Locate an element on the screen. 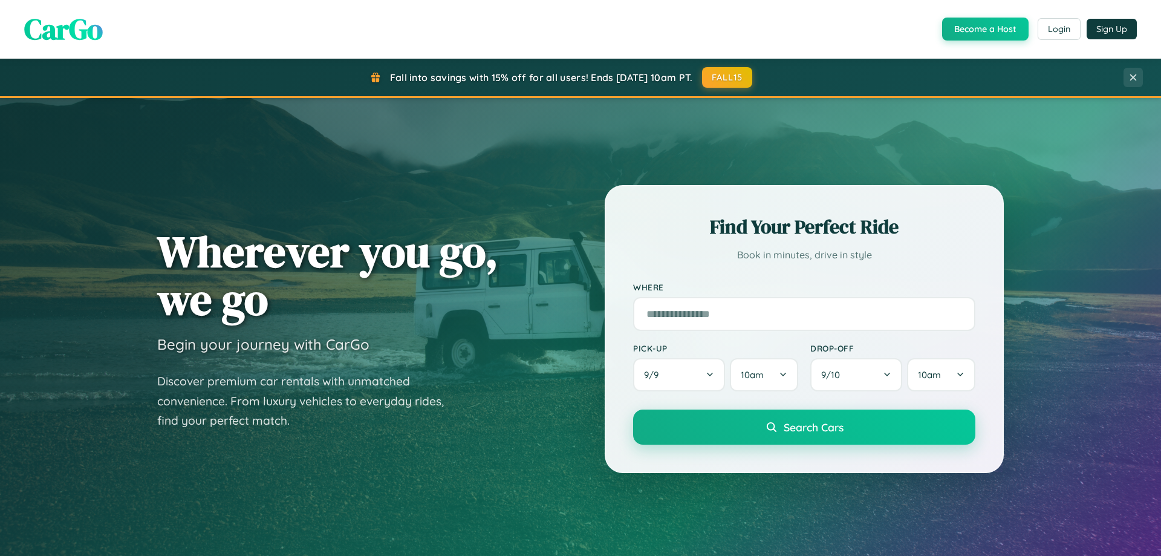  button: 9/9 is located at coordinates (679, 374).